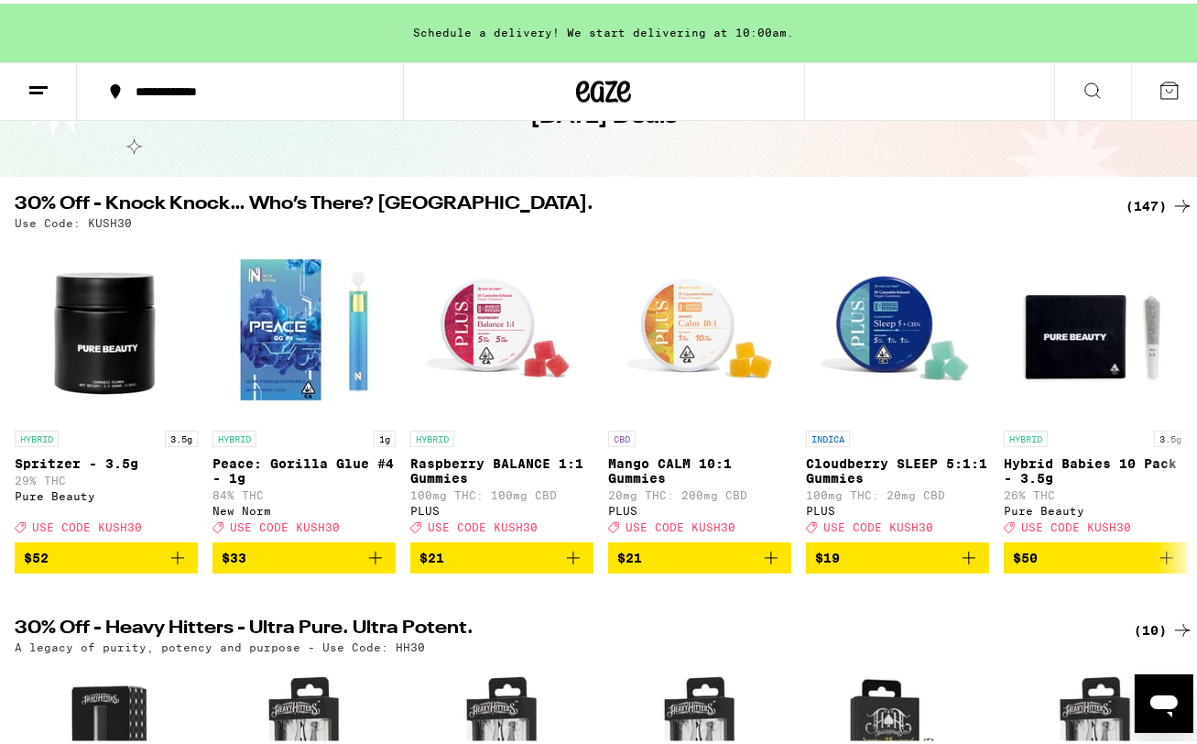 This screenshot has width=1197, height=744. I want to click on div: (10), so click(1164, 627).